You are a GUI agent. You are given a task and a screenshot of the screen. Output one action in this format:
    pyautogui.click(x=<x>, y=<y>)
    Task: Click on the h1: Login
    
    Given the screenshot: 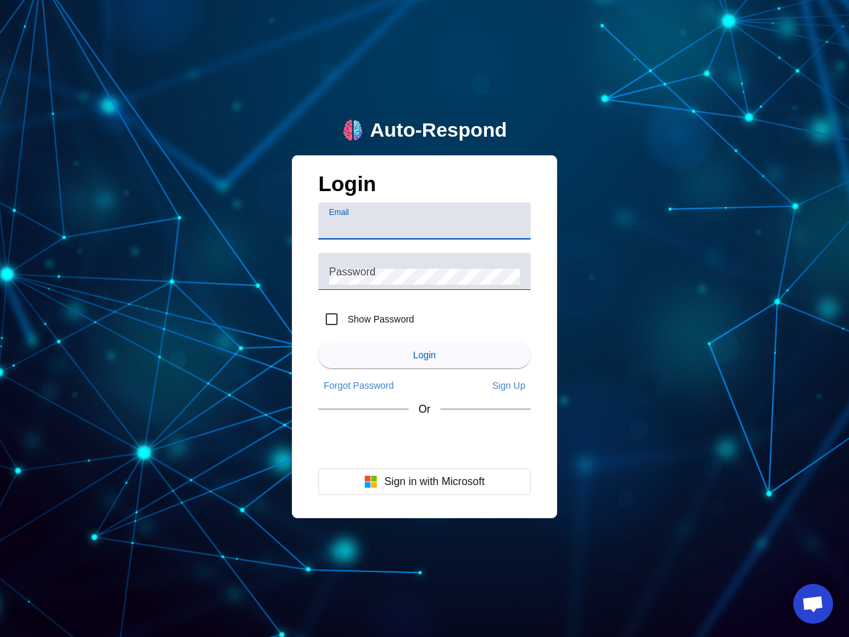 What is the action you would take?
    pyautogui.click(x=425, y=187)
    